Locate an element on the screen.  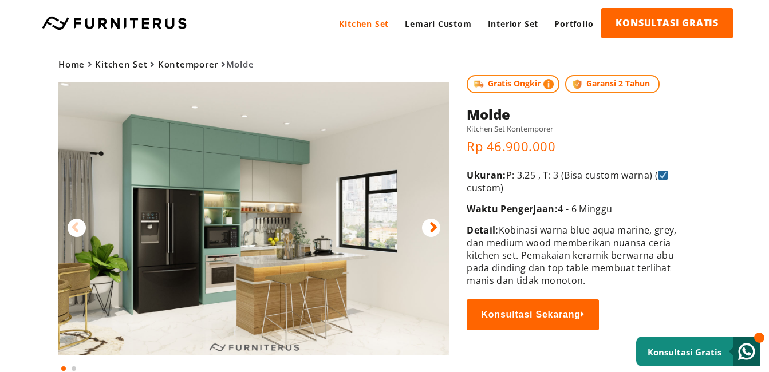
a: Lemari Custom is located at coordinates (438, 23).